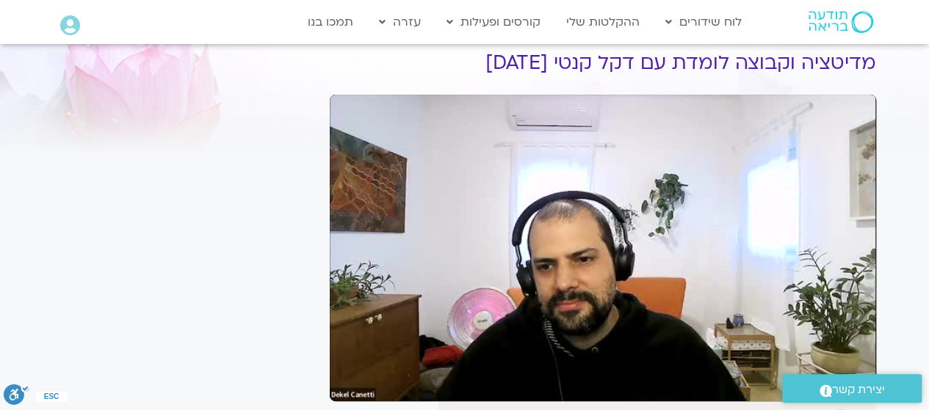 This screenshot has width=929, height=410. What do you see at coordinates (840, 22) in the screenshot?
I see `img: תודעה בריאה` at bounding box center [840, 22].